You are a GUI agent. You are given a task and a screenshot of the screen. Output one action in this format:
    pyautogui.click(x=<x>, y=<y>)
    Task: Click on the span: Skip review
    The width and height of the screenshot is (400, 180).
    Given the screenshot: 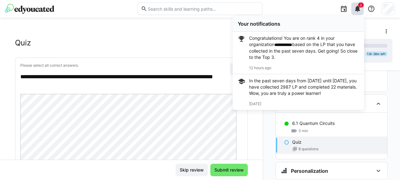 What is the action you would take?
    pyautogui.click(x=192, y=170)
    